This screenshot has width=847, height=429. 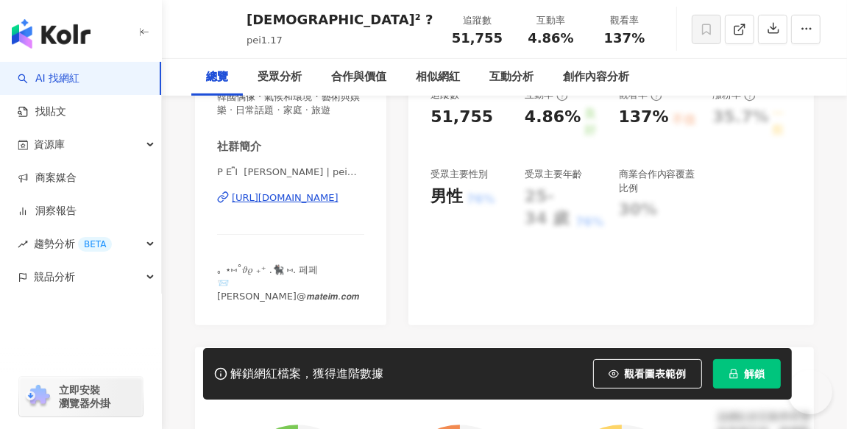 I want to click on div: 社群簡介, so click(x=239, y=146).